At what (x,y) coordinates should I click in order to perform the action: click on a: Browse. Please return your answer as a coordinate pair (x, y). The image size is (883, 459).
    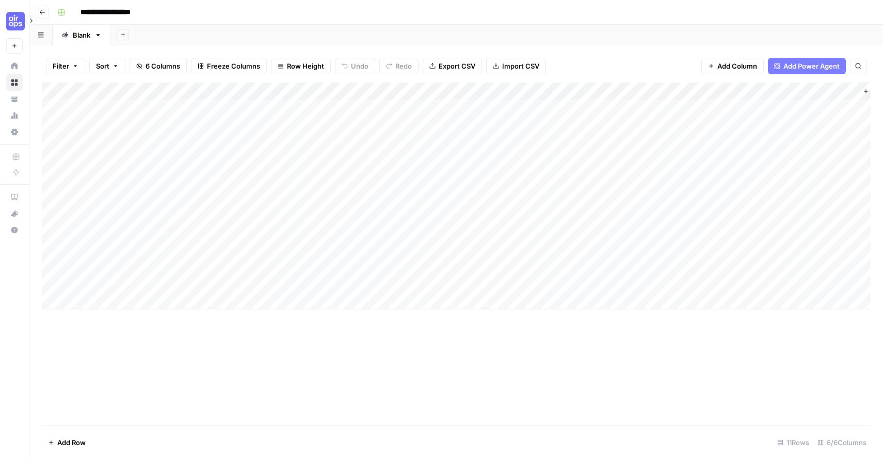
    Looking at the image, I should click on (14, 83).